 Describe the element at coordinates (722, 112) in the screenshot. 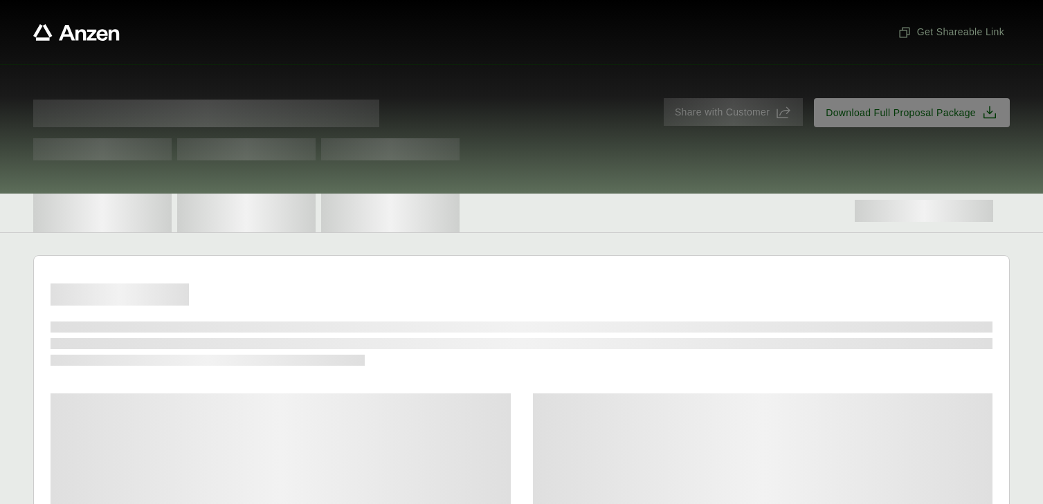

I see `span: Share with Customer` at that location.